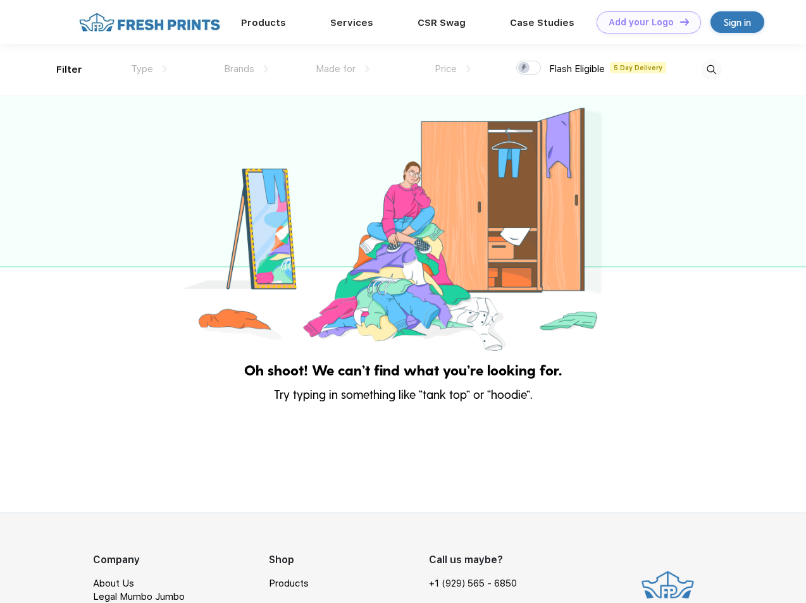  What do you see at coordinates (113, 584) in the screenshot?
I see `a: About Us` at bounding box center [113, 584].